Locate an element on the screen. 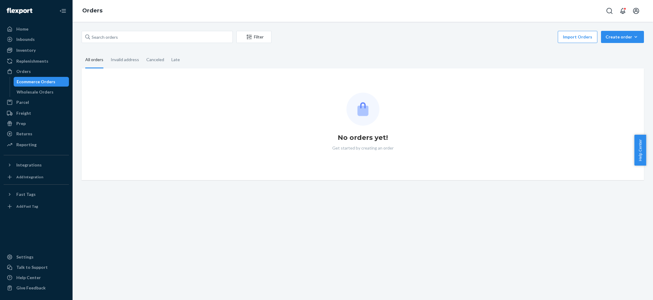 The width and height of the screenshot is (653, 300). a: Add Fast Tag is located at coordinates (36, 206).